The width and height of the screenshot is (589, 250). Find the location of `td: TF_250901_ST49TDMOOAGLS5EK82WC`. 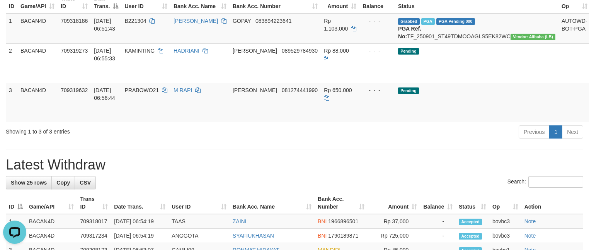

td: TF_250901_ST49TDMOOAGLS5EK82WC is located at coordinates (477, 29).